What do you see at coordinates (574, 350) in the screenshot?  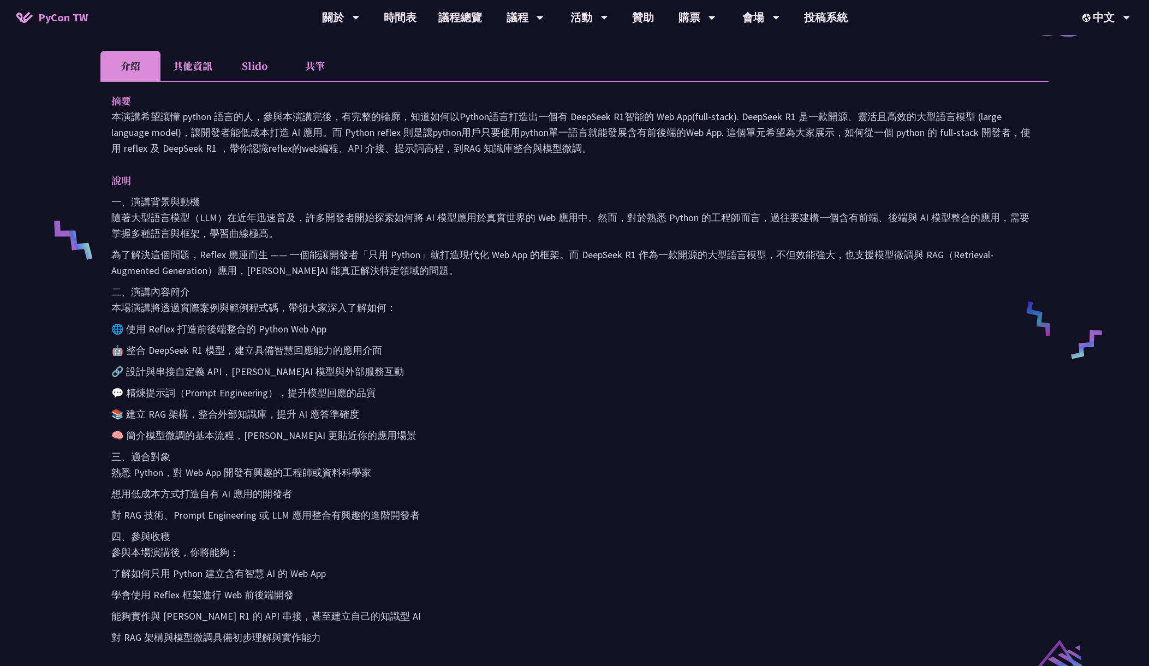 I see `p: 🤖 整合 DeepSeek R1 模型，建立具備智慧回應能力的應用介面` at bounding box center [574, 350].